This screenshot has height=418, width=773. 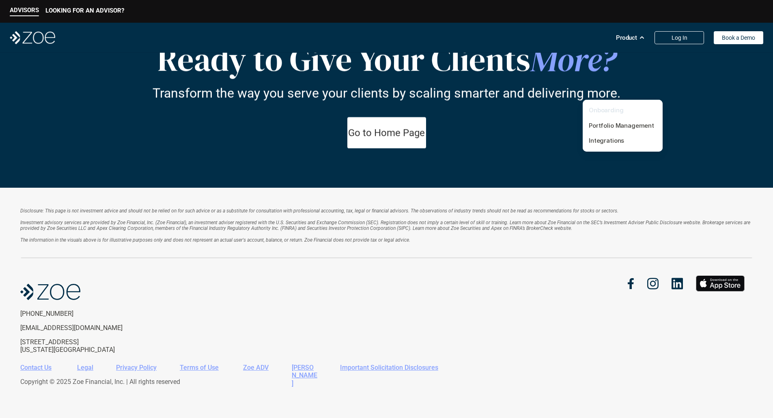 I want to click on a: Onboarding, so click(x=606, y=110).